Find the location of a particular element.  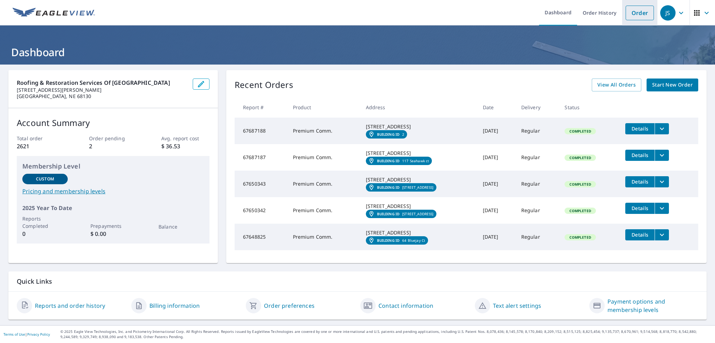

td: 67687188 is located at coordinates (261, 131).